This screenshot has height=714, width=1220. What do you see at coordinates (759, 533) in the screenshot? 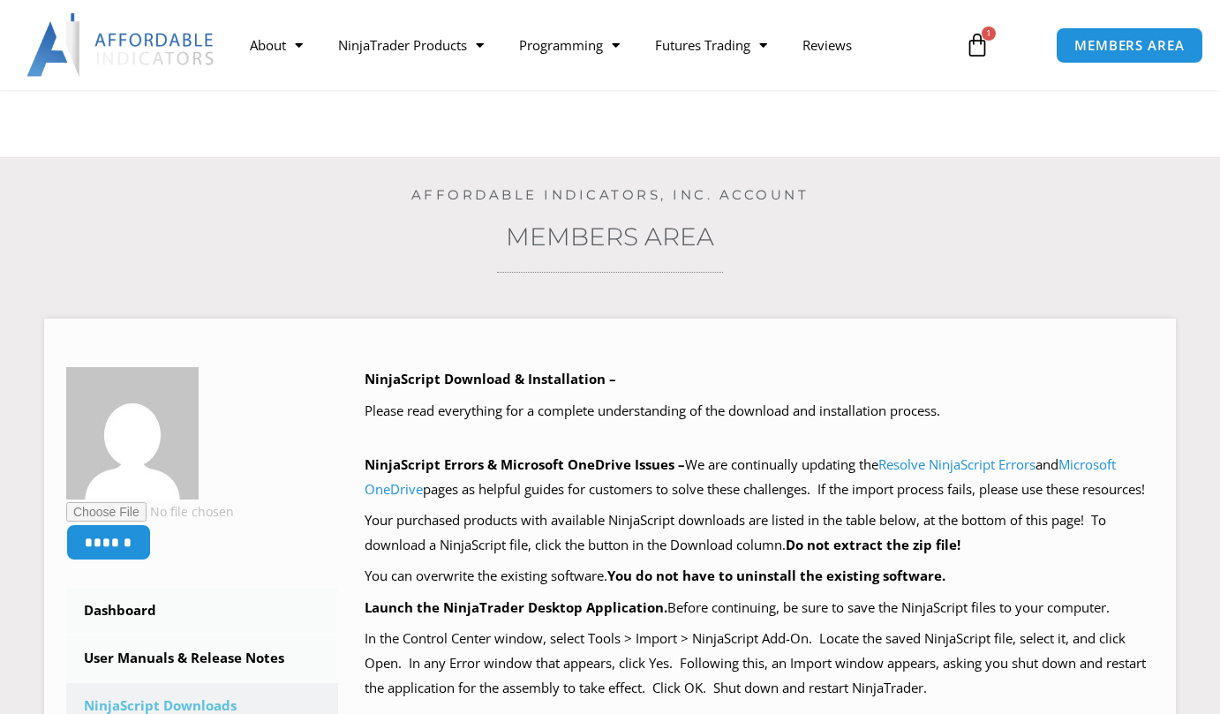
I see `p: Your purchased products with available NinjaScript downloads are listed in the table below, at th...` at bounding box center [759, 533].